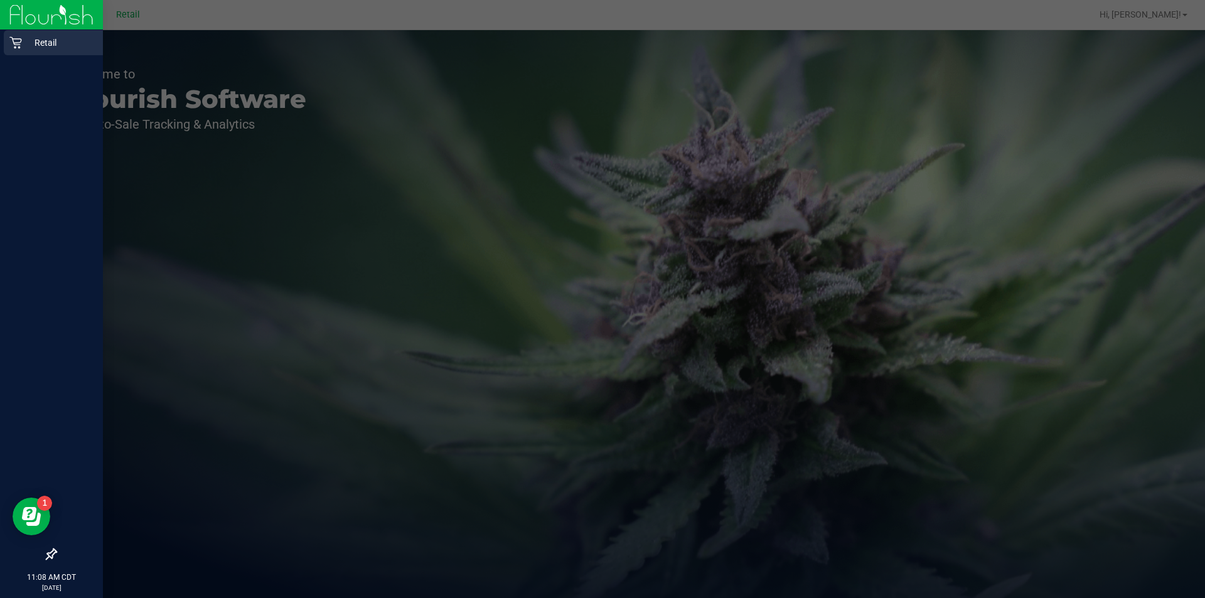 Image resolution: width=1205 pixels, height=598 pixels. Describe the element at coordinates (60, 43) in the screenshot. I see `p: Retail` at that location.